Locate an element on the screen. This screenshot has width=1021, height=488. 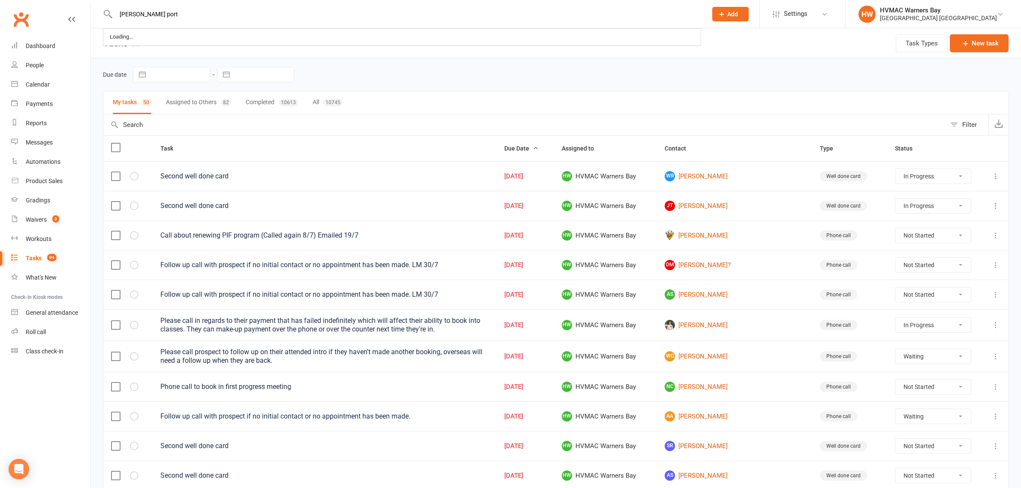
div: Waivers is located at coordinates (36, 220).